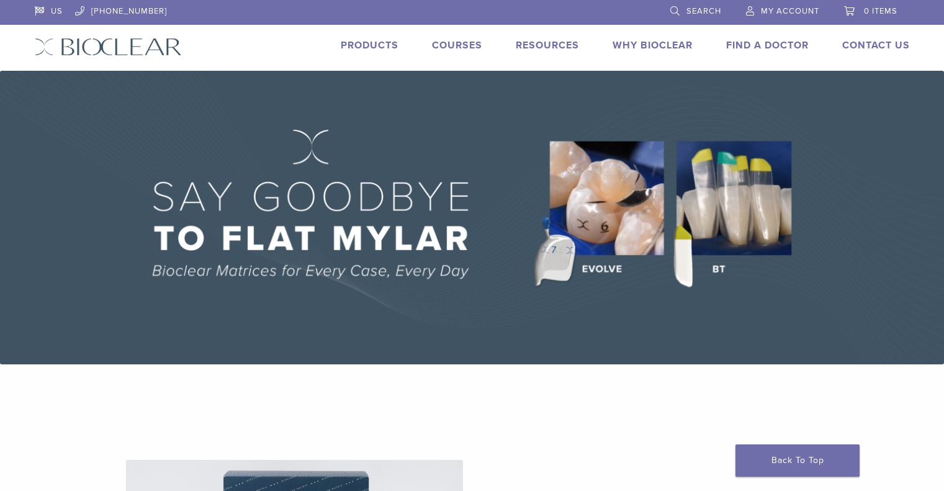  I want to click on a: Products, so click(369, 45).